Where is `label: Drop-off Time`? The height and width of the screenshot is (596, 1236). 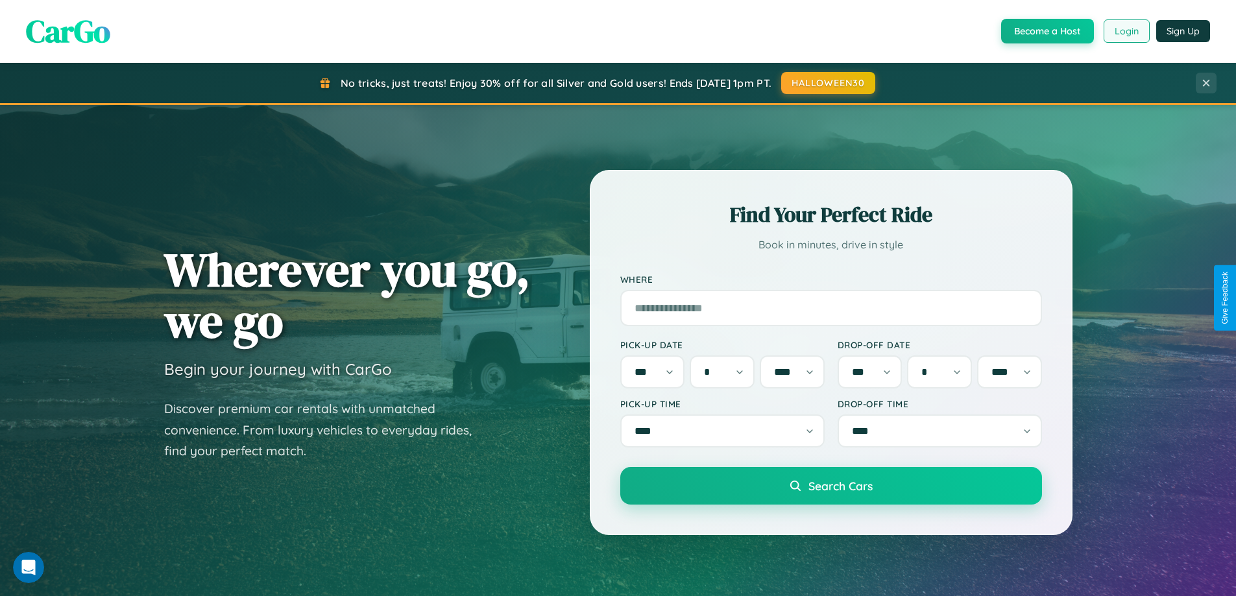
label: Drop-off Time is located at coordinates (939, 403).